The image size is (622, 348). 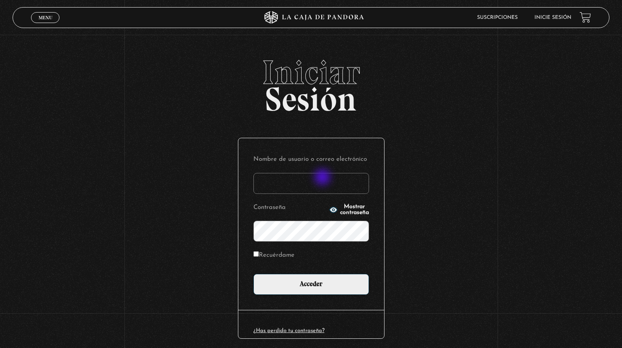 I want to click on a: ¿Has perdido tu contraseña?, so click(x=289, y=330).